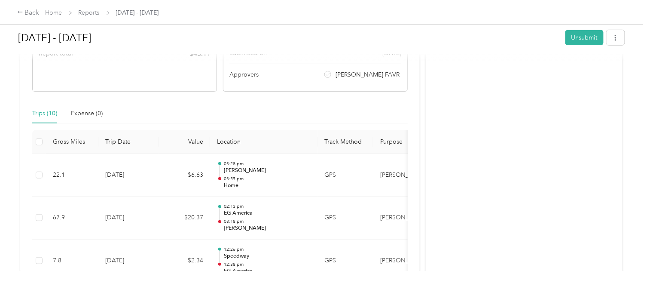 This screenshot has width=647, height=286. Describe the element at coordinates (267, 221) in the screenshot. I see `p: 03:18 pm` at that location.